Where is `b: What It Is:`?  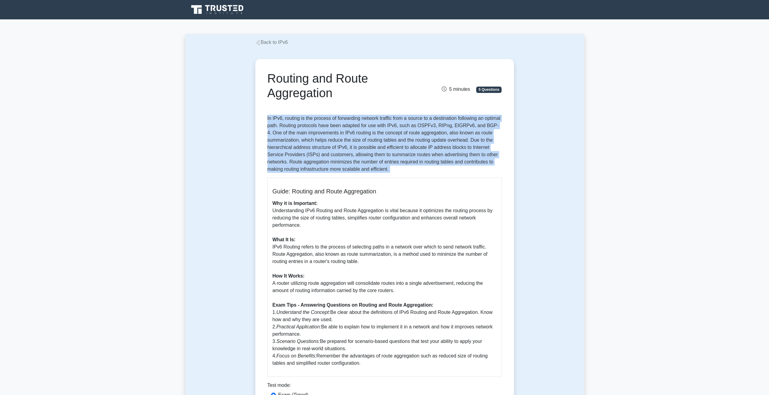
b: What It Is: is located at coordinates (284, 239).